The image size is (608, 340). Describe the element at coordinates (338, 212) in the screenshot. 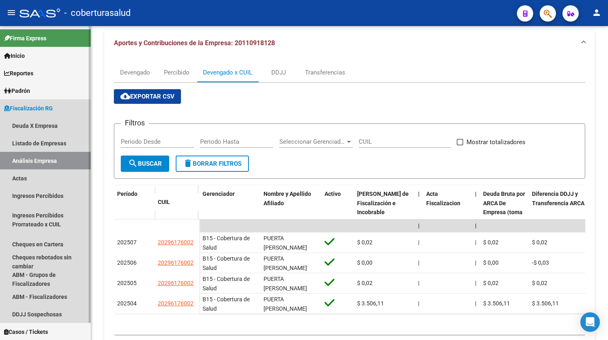

I see `datatable-header-cell: Activo` at that location.